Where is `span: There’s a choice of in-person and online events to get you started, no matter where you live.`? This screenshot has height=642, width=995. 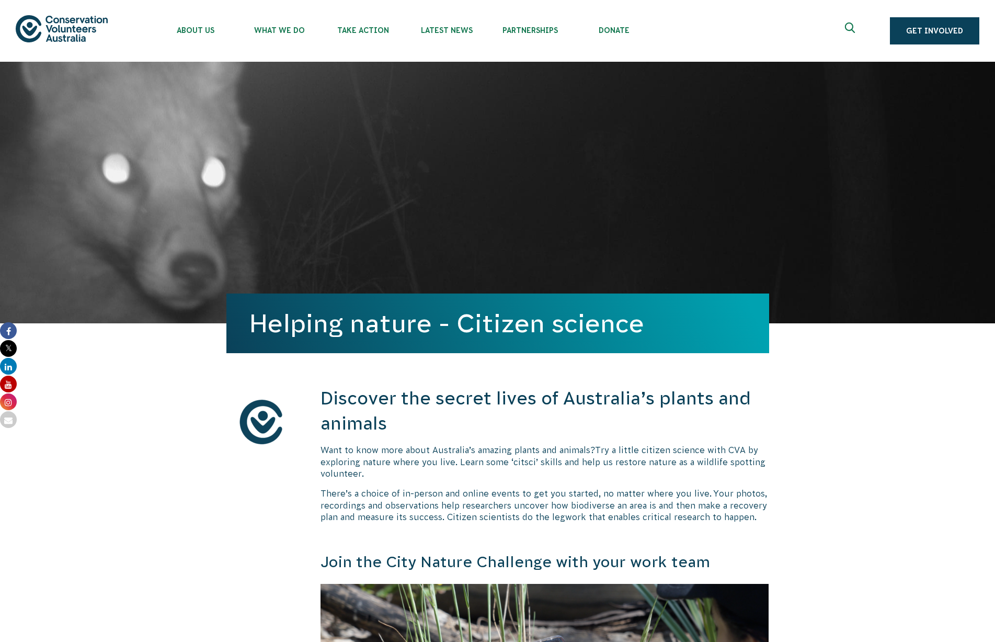
span: There’s a choice of in-person and online events to get you started, no matter where you live. is located at coordinates (516, 493).